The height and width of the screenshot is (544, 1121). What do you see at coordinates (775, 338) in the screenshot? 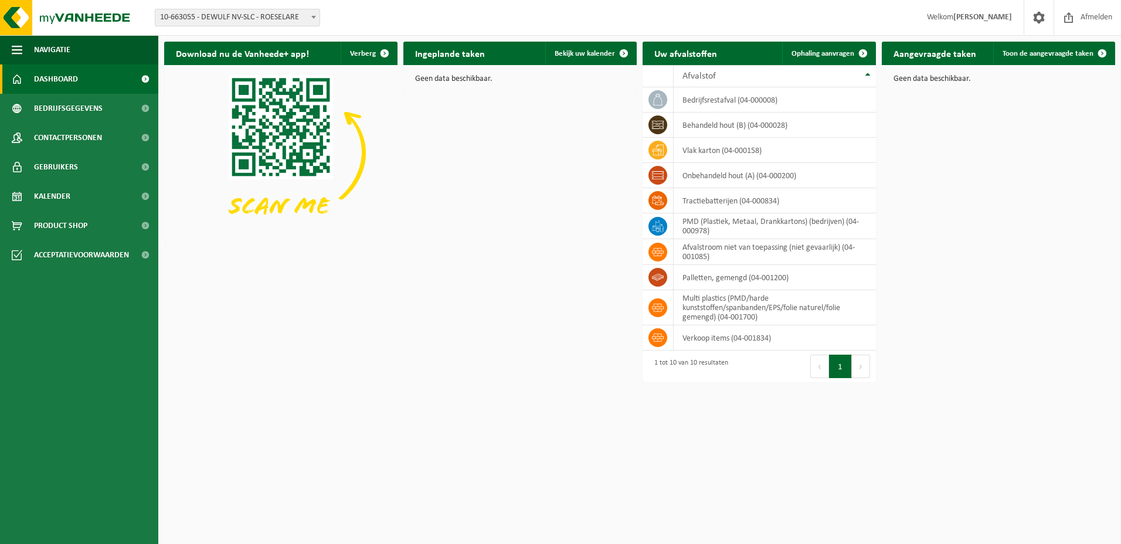
I see `td: verkoop items (04-001834)` at bounding box center [775, 338].